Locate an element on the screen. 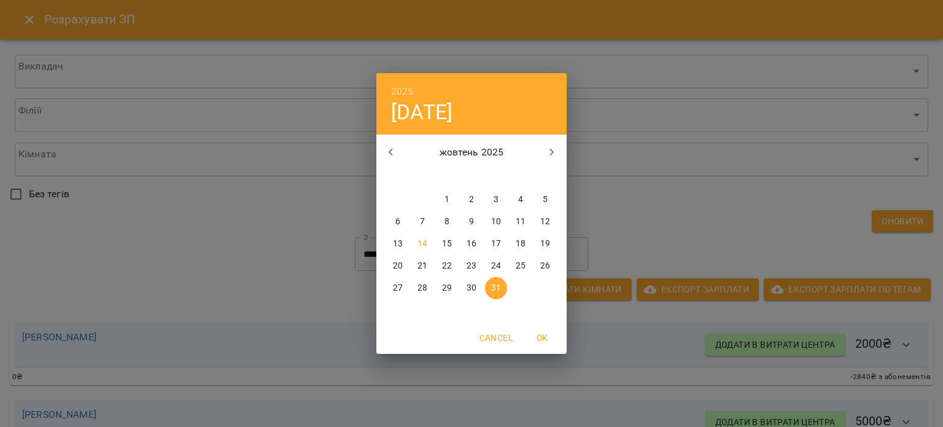 The width and height of the screenshot is (943, 427). button: OK is located at coordinates (542, 338).